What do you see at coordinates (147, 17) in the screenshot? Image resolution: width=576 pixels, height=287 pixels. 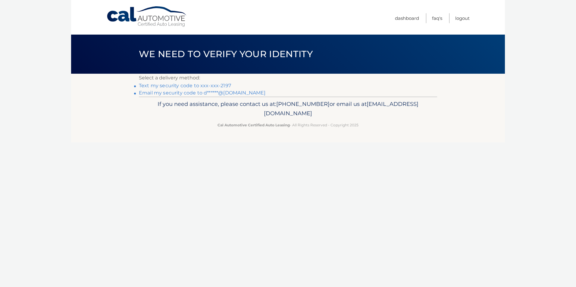 I see `a: Cal Automotive` at bounding box center [147, 17].